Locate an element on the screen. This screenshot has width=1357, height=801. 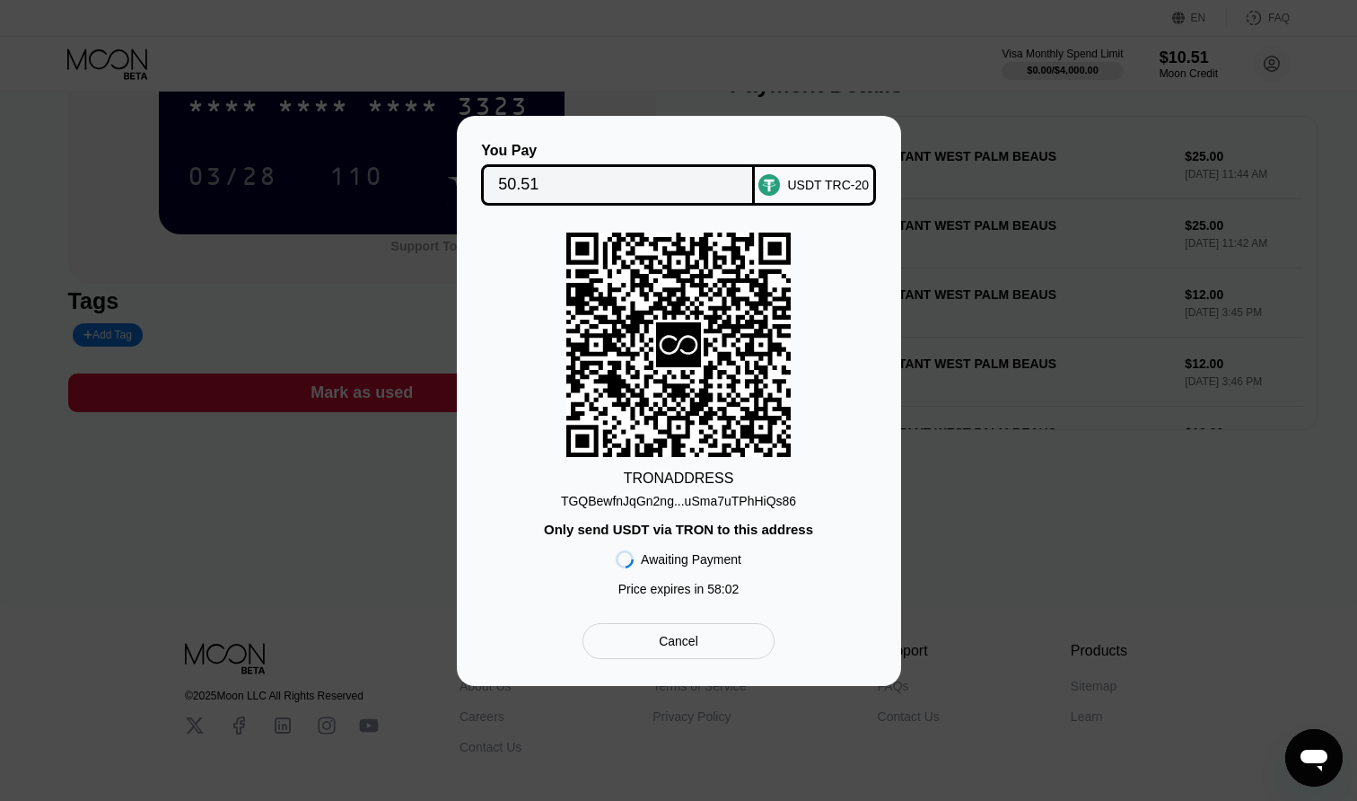
div: Price expires in is located at coordinates (679, 589).